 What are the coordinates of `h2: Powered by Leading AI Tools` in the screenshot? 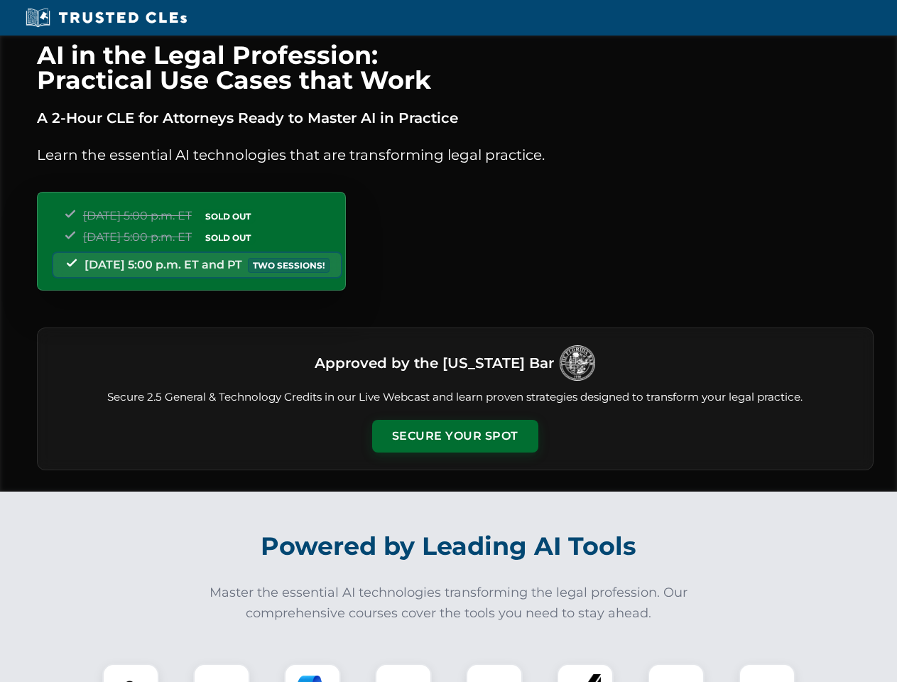 It's located at (449, 546).